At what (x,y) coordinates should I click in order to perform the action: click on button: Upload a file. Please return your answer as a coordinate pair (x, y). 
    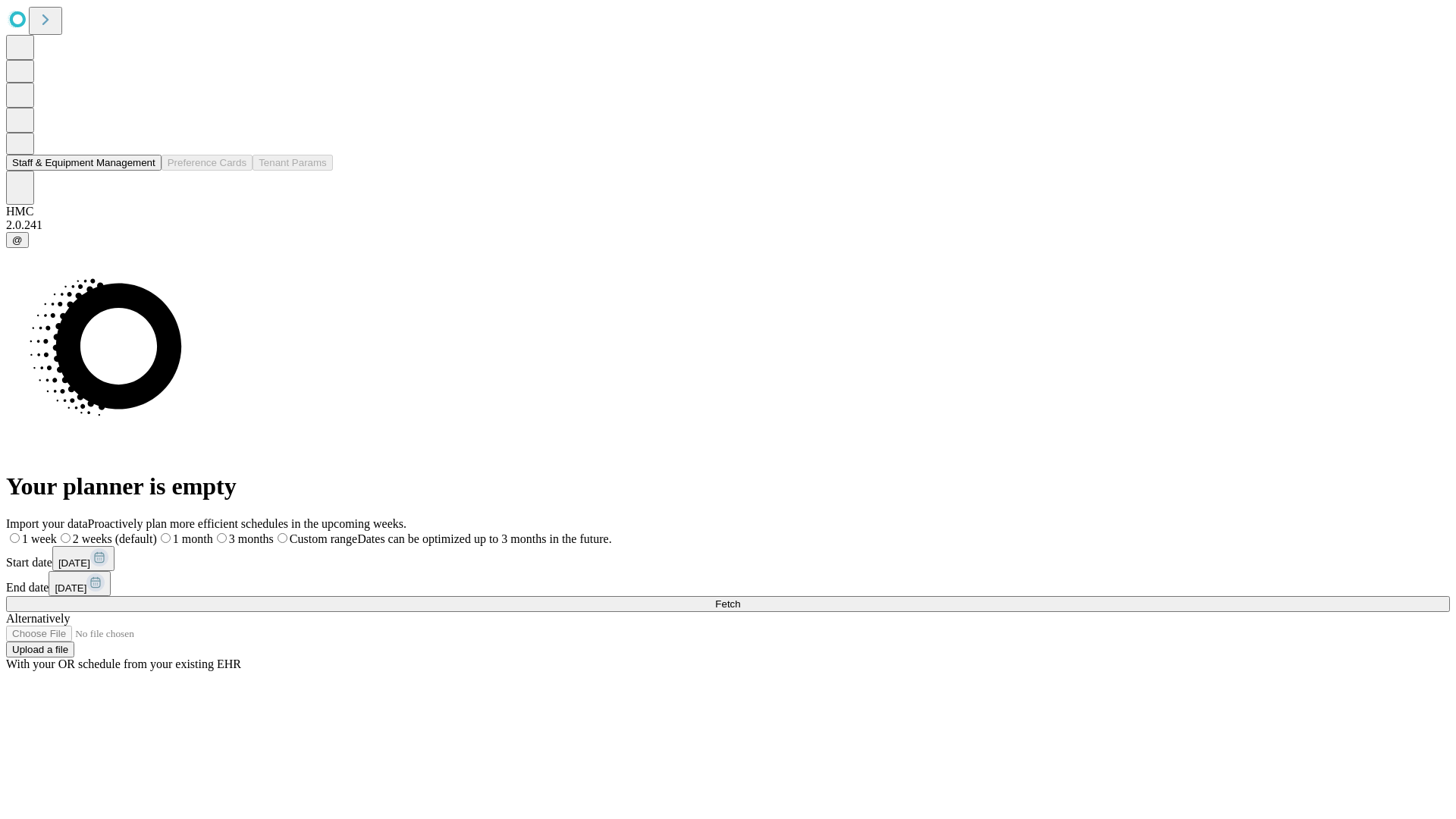
    Looking at the image, I should click on (41, 649).